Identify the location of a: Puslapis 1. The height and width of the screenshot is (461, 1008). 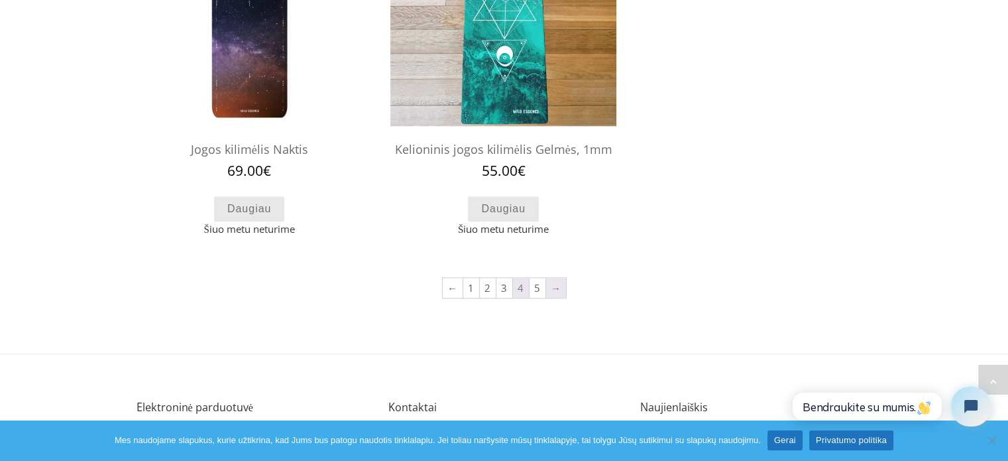
(471, 288).